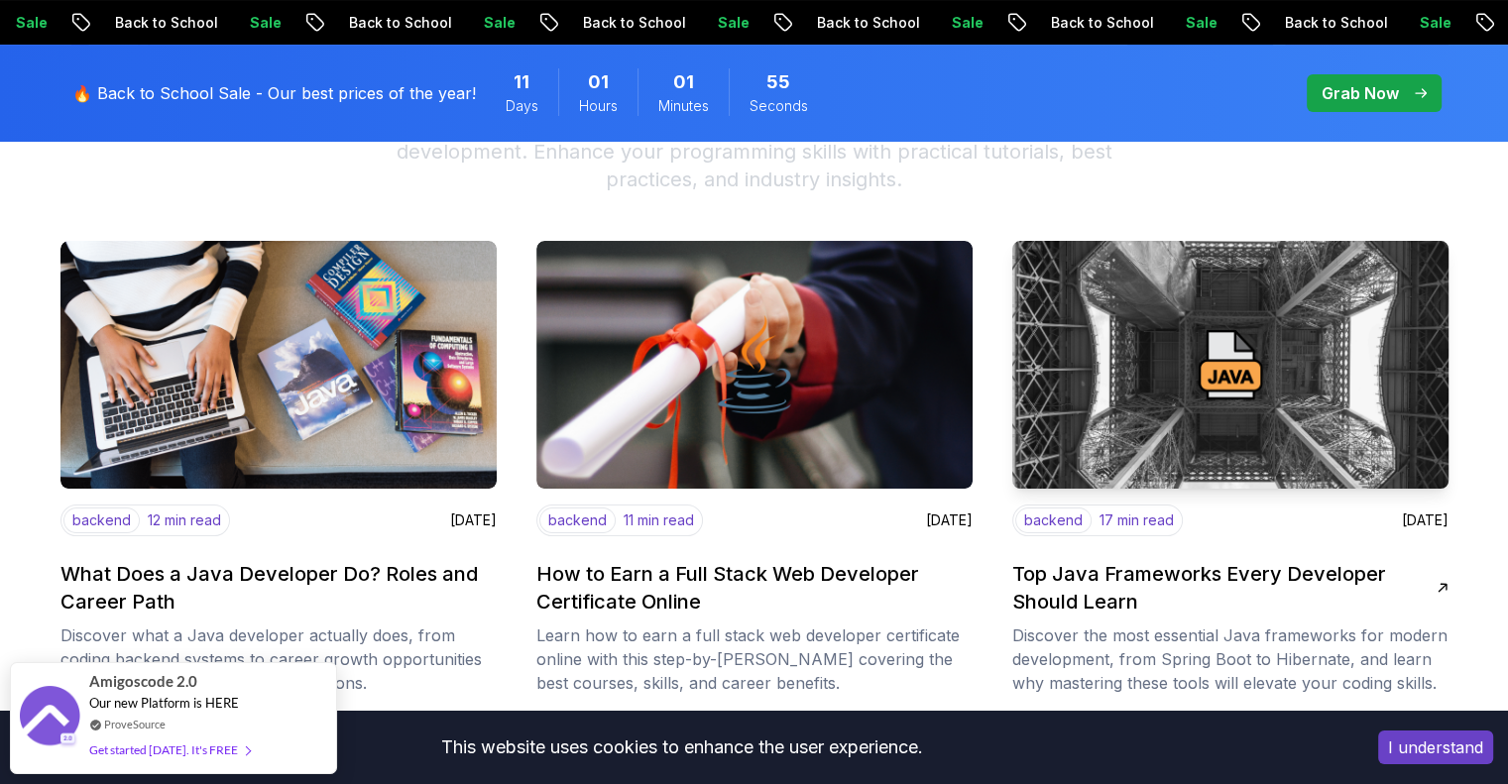  I want to click on h2: What Does a Java Developer Do? Roles and Career Path, so click(273, 588).